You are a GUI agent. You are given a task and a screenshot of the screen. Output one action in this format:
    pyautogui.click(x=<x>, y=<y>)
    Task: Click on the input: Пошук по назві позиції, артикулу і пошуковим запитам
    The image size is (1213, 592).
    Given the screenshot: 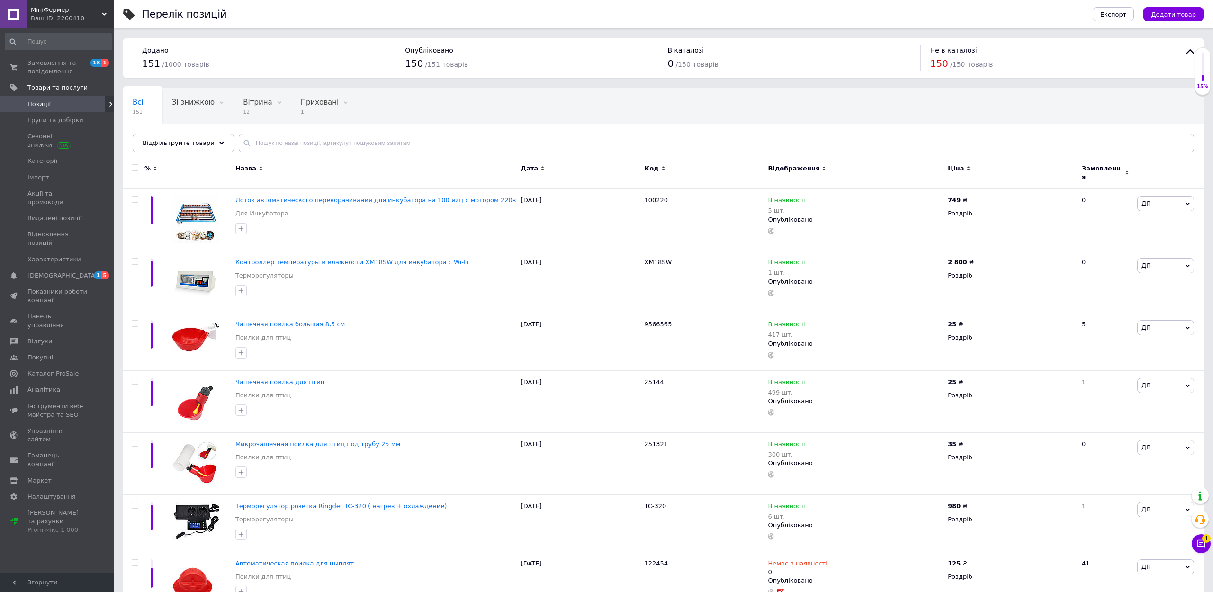 What is the action you would take?
    pyautogui.click(x=716, y=143)
    